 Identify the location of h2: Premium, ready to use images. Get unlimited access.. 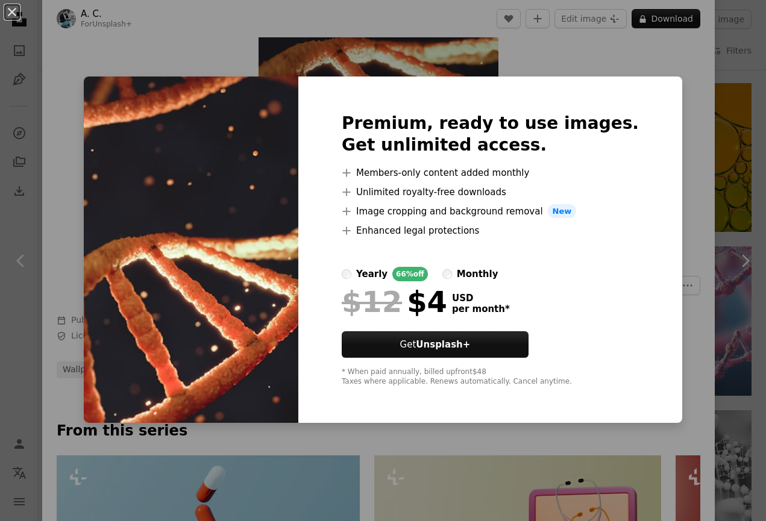
(490, 134).